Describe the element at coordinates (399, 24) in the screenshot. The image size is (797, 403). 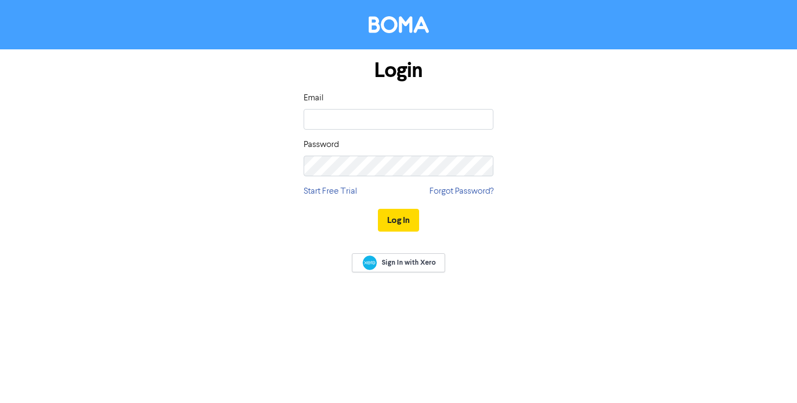
I see `img: BOMA Logo` at that location.